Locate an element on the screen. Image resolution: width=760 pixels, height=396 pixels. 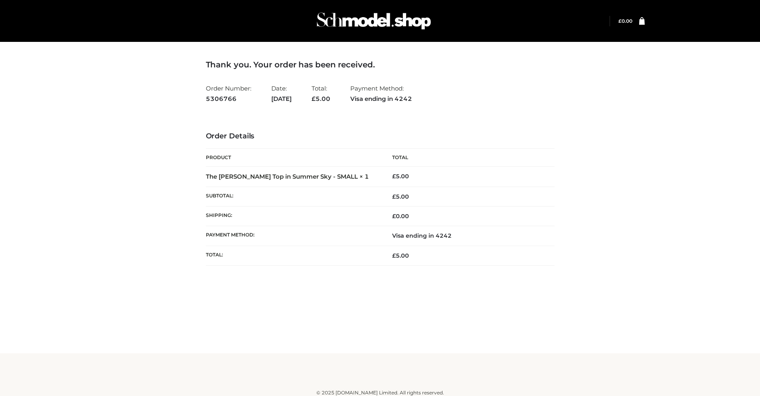
strong: Visa ending in 4242 is located at coordinates (381, 99).